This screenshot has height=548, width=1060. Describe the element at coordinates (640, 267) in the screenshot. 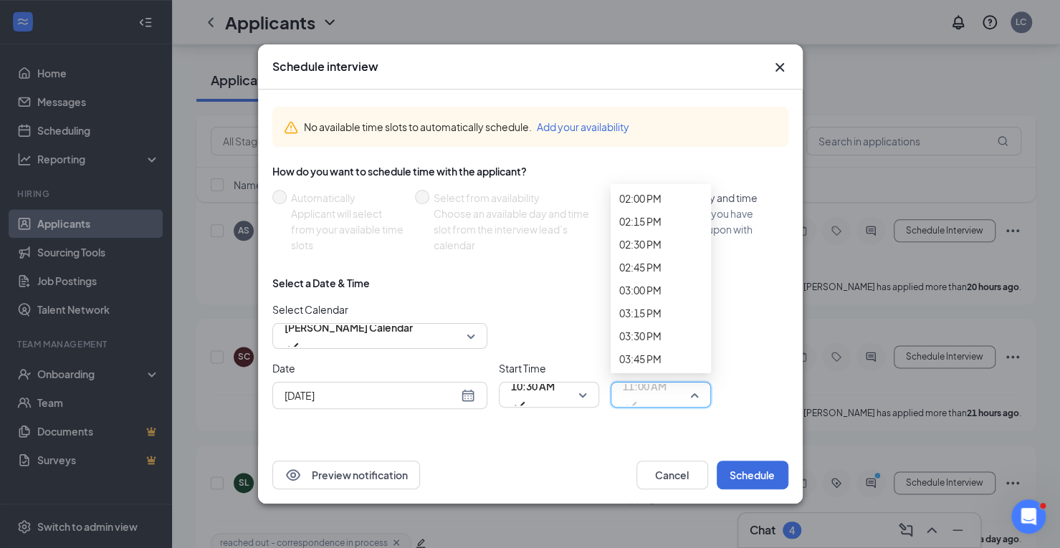

I see `span: 02:45 PM` at that location.